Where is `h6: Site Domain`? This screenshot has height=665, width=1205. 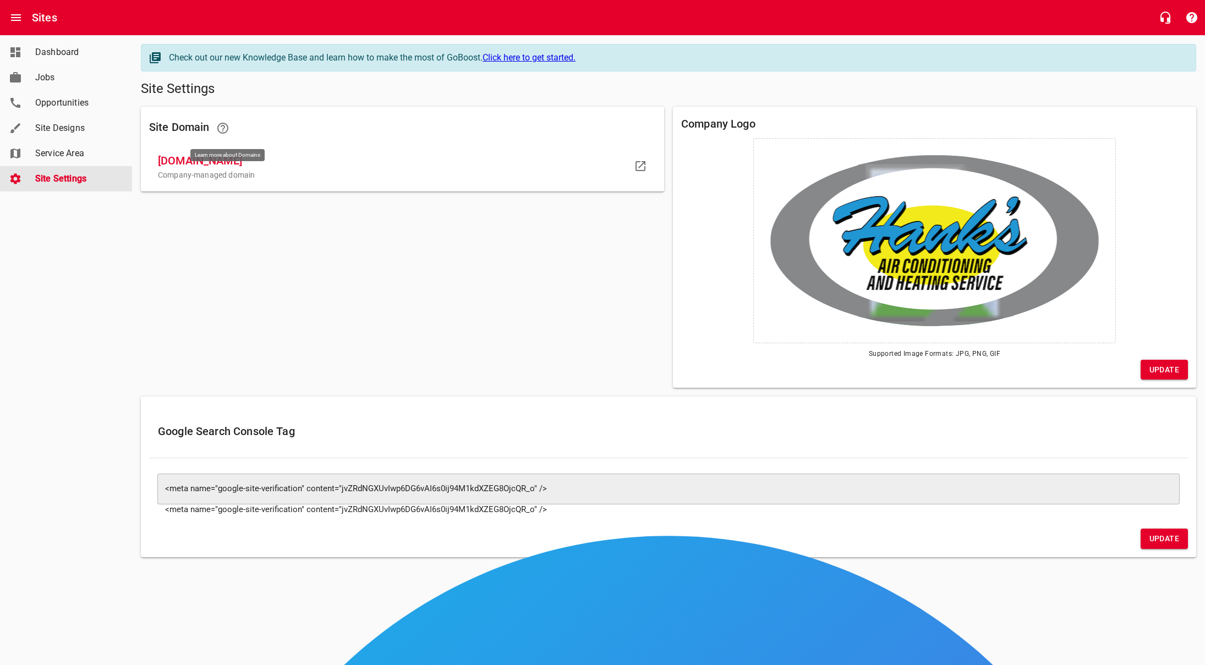 h6: Site Domain is located at coordinates (402, 128).